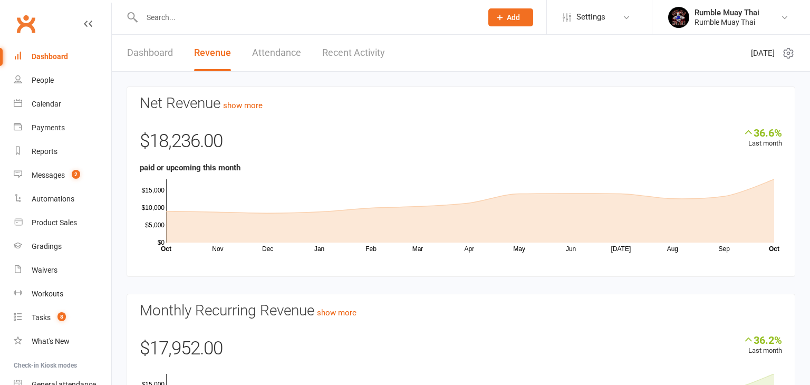  Describe the element at coordinates (763, 132) in the screenshot. I see `div: 36.6%` at that location.